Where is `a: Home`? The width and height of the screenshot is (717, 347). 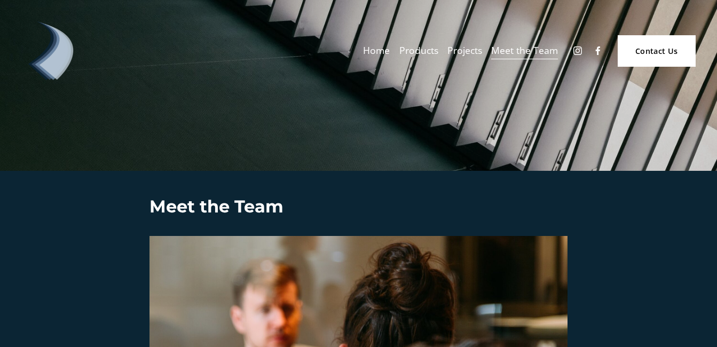 a: Home is located at coordinates (376, 51).